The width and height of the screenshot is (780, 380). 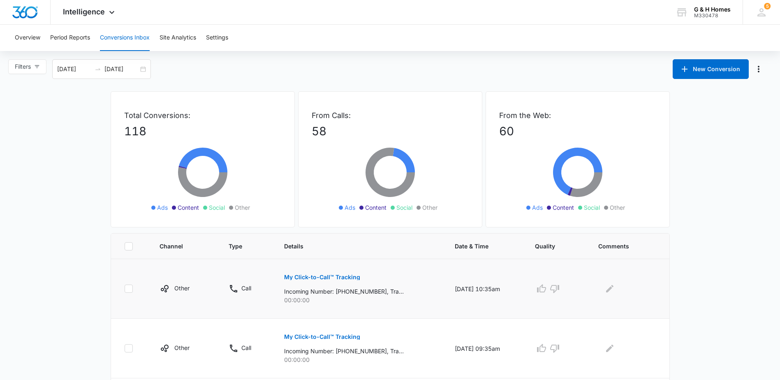 I want to click on input: End date, so click(x=121, y=69).